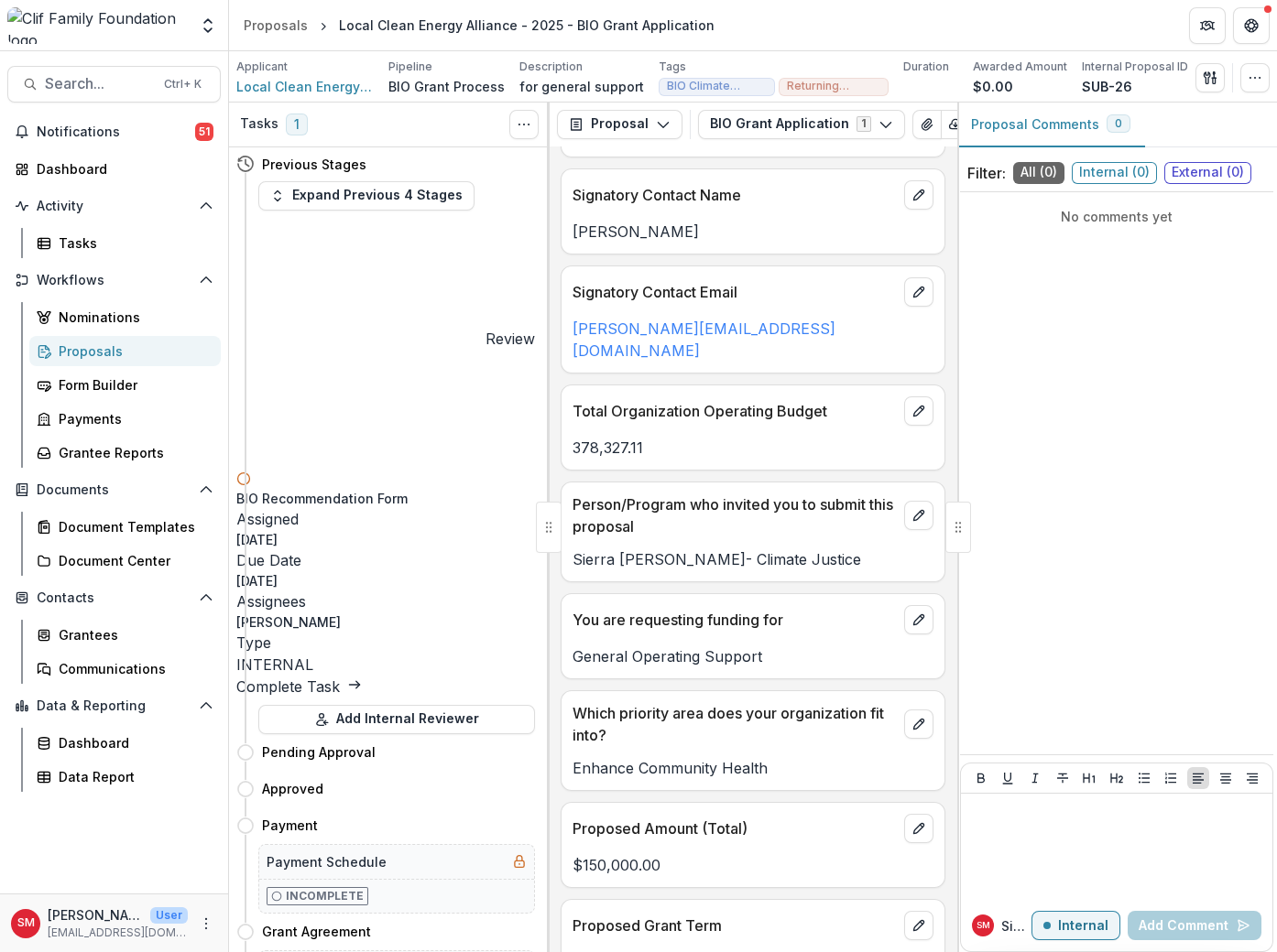 This screenshot has height=952, width=1277. I want to click on h4: Review, so click(511, 339).